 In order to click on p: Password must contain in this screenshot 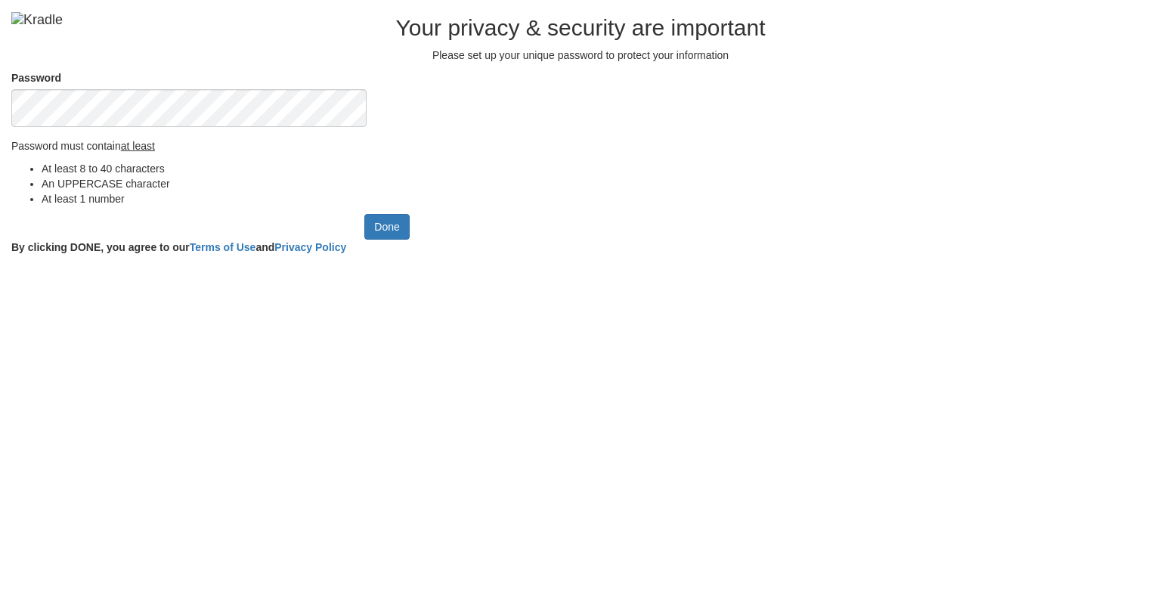, I will do `click(387, 146)`.